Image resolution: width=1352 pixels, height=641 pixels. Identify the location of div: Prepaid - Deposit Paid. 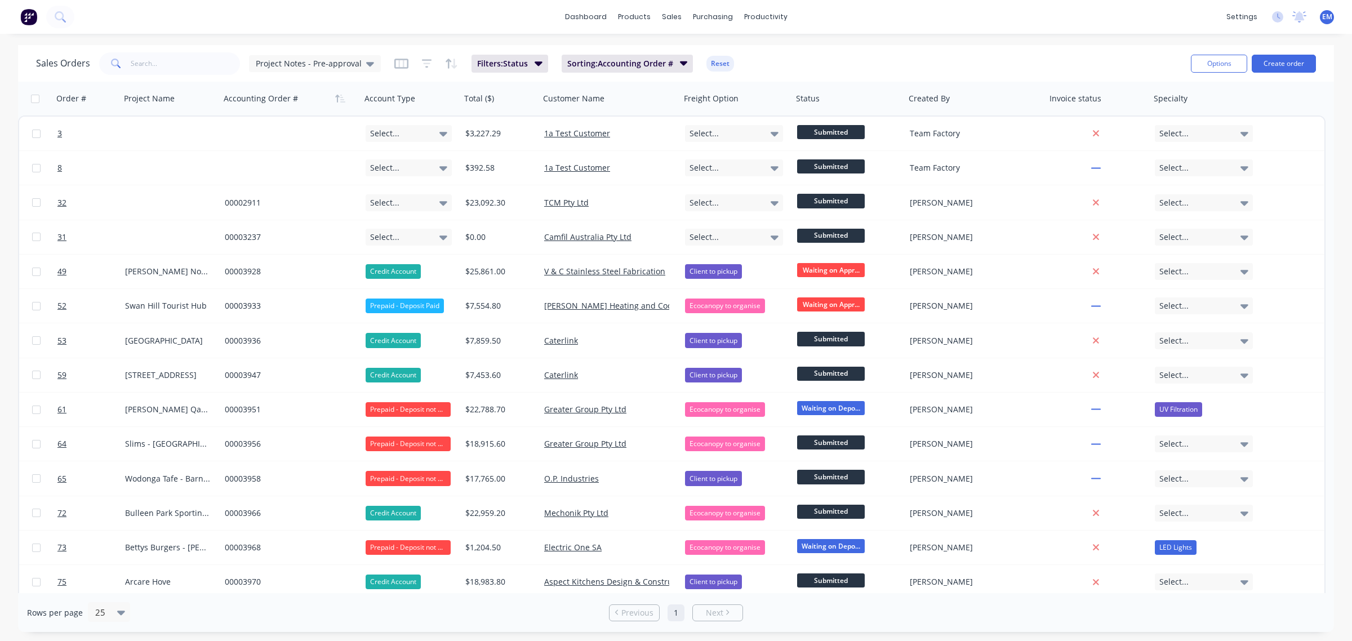
(404, 306).